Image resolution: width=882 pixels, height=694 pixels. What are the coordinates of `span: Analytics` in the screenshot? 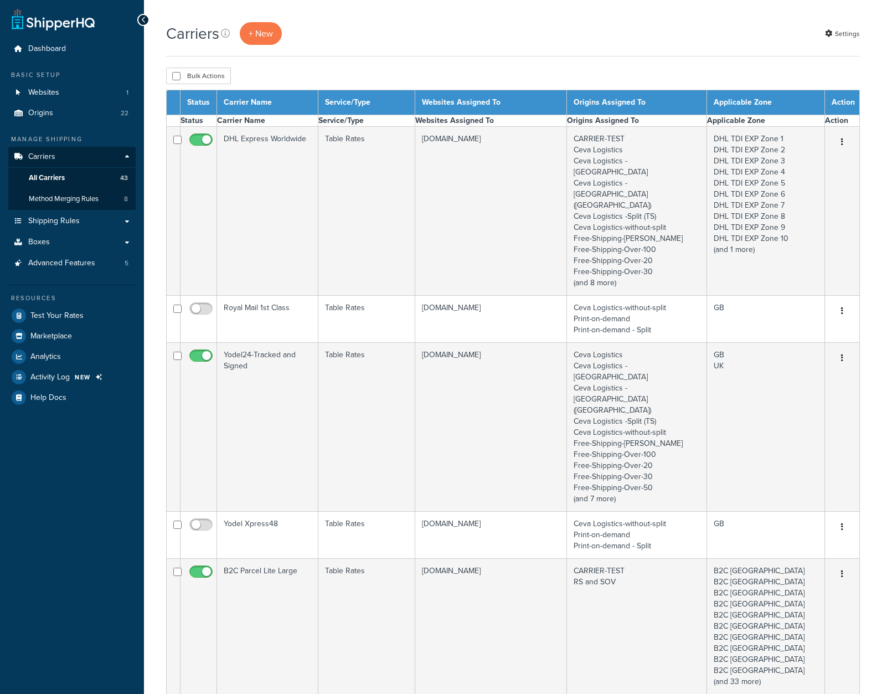 It's located at (45, 357).